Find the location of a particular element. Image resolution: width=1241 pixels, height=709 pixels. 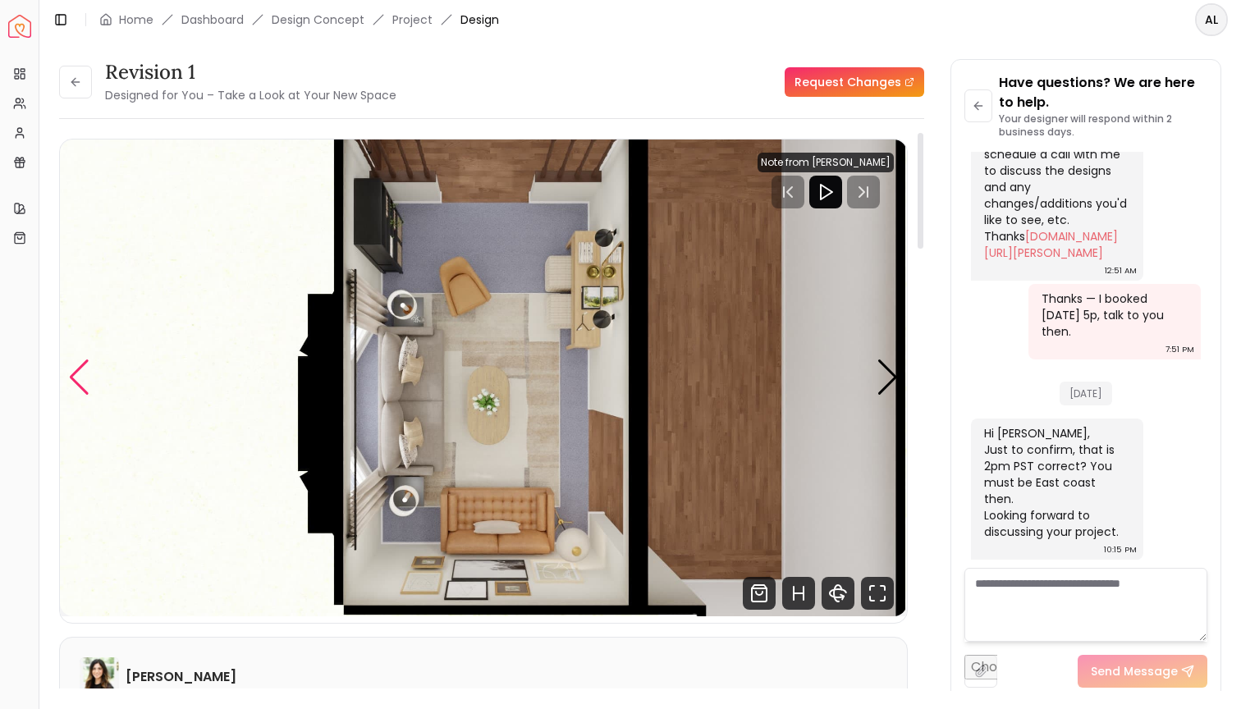

a: Project is located at coordinates (412, 20).